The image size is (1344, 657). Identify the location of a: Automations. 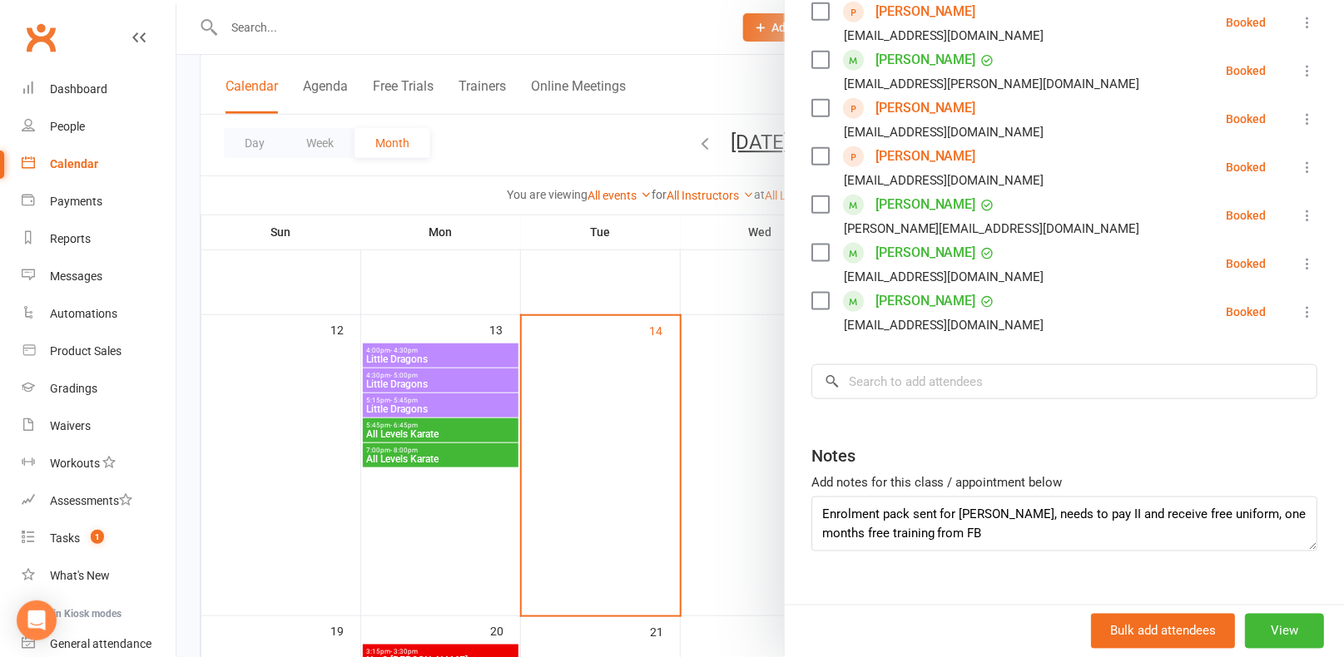
(98, 314).